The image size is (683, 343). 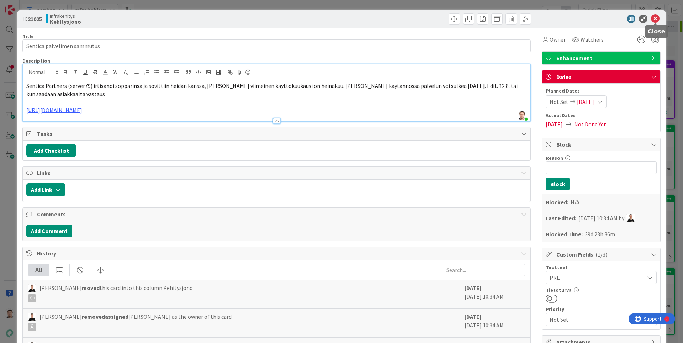 I want to click on input: type card name here..., so click(x=277, y=46).